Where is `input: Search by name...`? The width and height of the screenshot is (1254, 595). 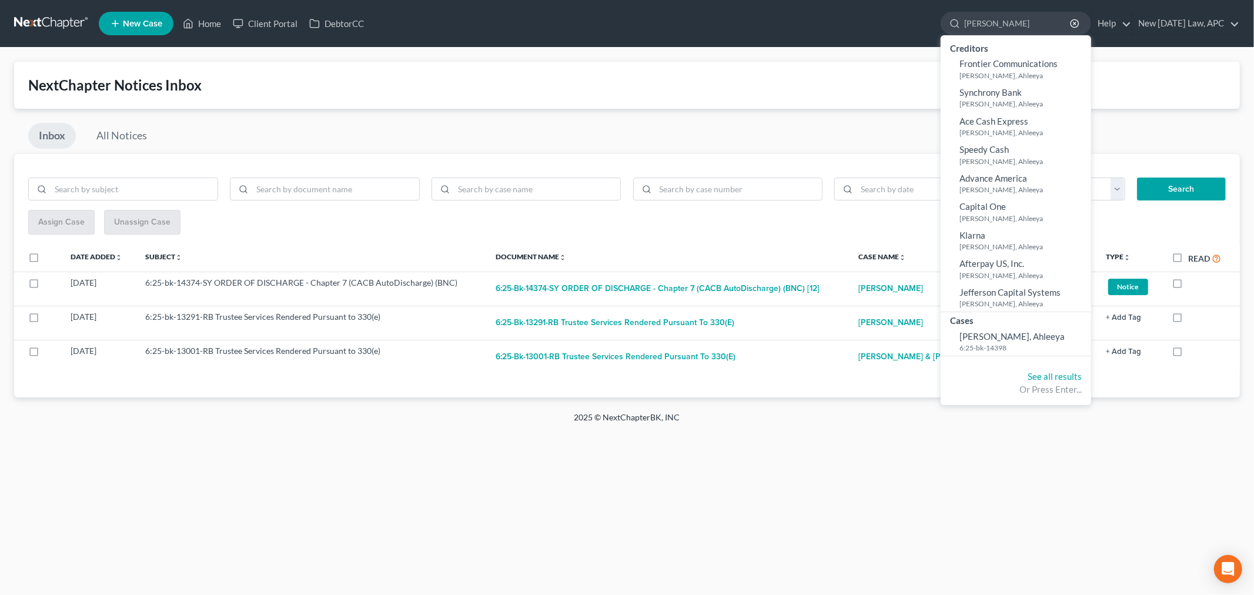 input: Search by name... is located at coordinates (1018, 23).